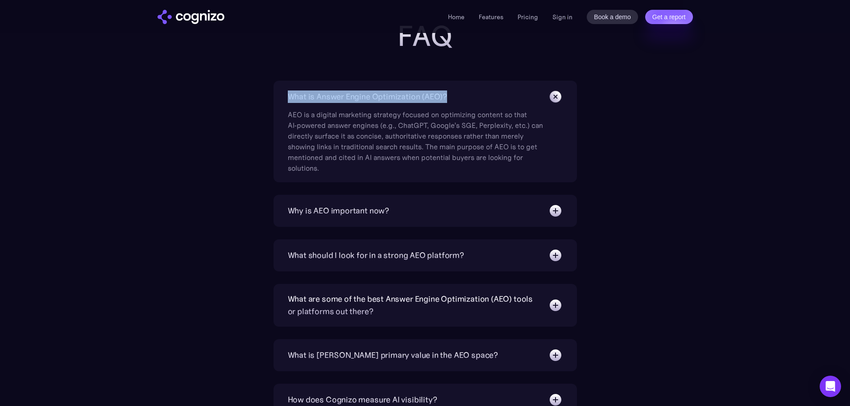 This screenshot has width=850, height=406. I want to click on a: home, so click(191, 17).